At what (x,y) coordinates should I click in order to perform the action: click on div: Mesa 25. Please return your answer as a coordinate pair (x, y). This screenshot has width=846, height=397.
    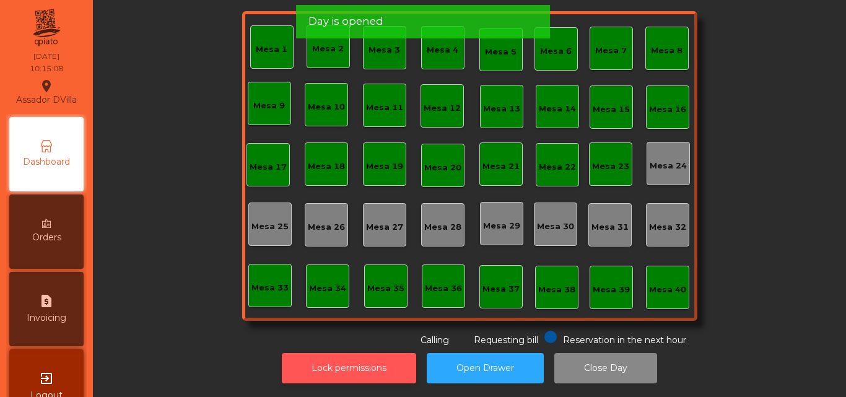
    Looking at the image, I should click on (270, 227).